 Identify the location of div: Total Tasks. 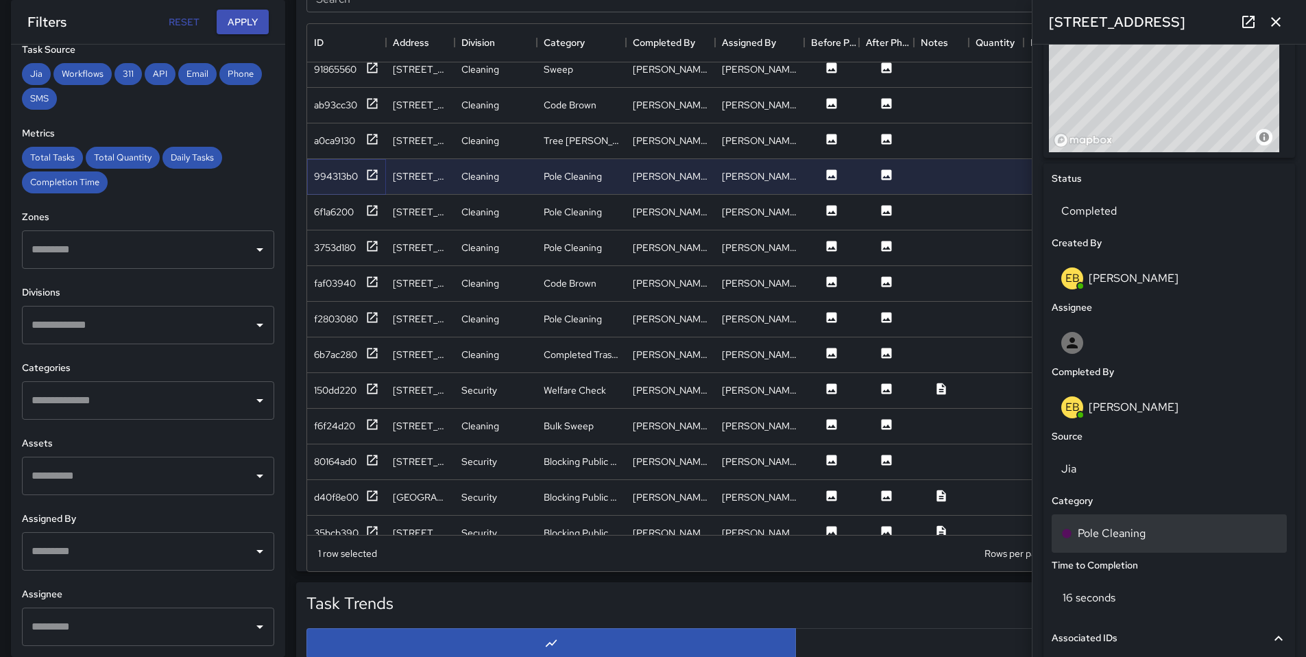
(52, 158).